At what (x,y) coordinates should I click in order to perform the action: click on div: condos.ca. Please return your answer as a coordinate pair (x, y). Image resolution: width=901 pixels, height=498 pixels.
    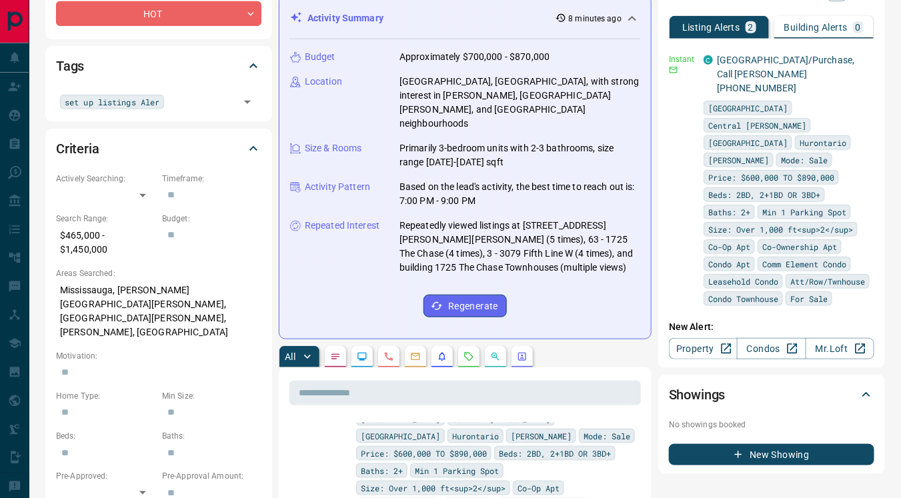
    Looking at the image, I should click on (708, 60).